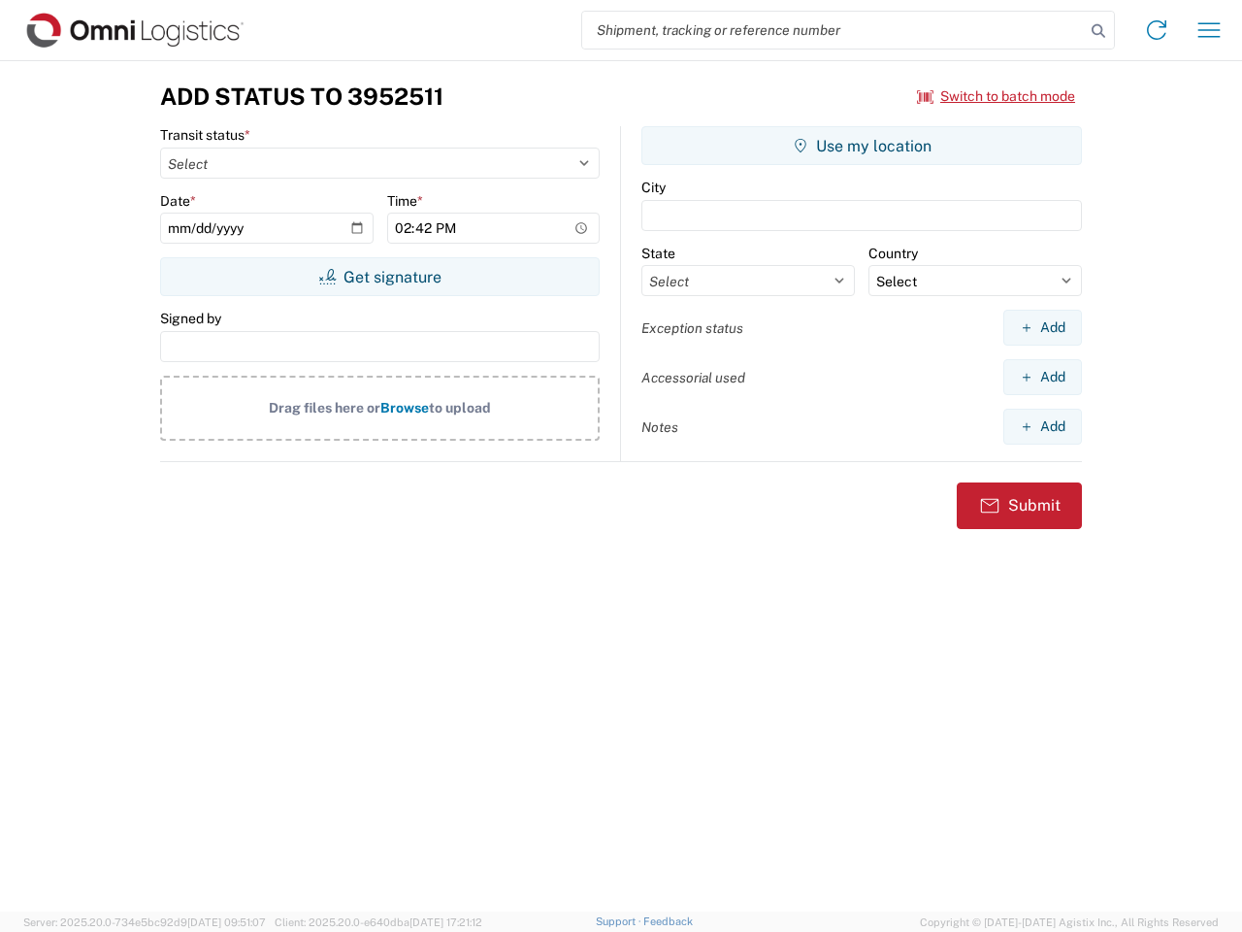 This screenshot has width=1242, height=932. Describe the element at coordinates (834, 30) in the screenshot. I see `input: Shipment, tracking or reference number` at that location.